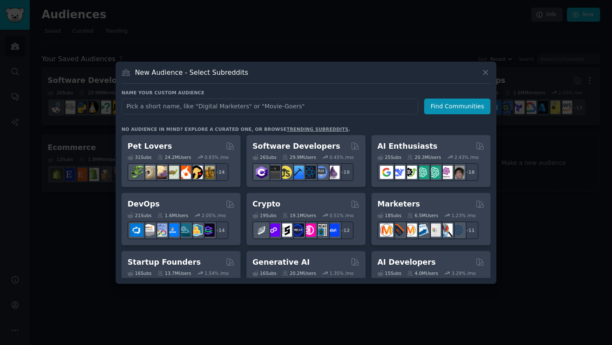 This screenshot has height=345, width=612. I want to click on img: bigseo, so click(398, 230).